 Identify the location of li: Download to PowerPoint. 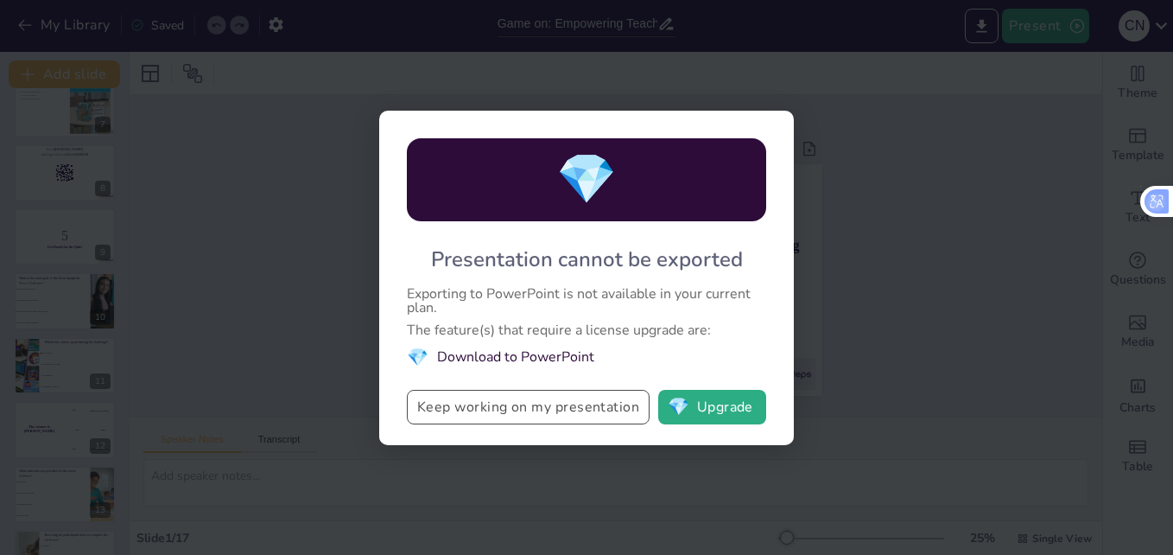
(587, 357).